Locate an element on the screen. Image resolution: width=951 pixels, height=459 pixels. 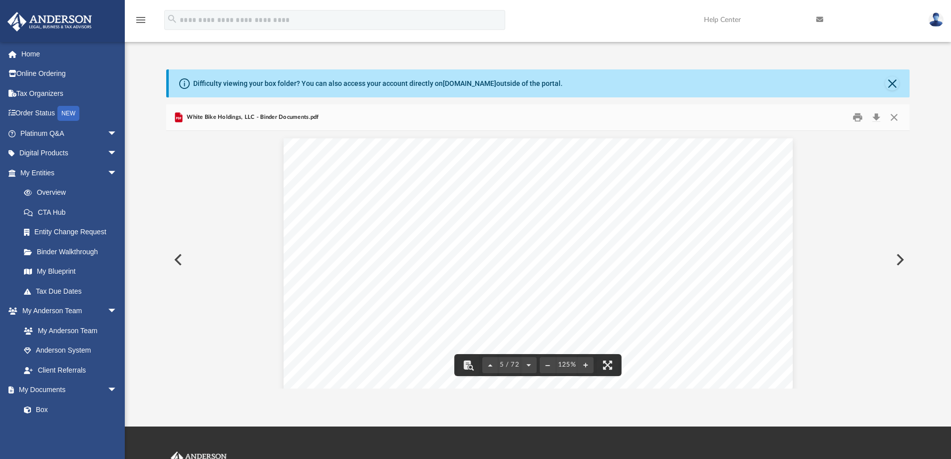
div: Document Viewer is located at coordinates (538, 260).